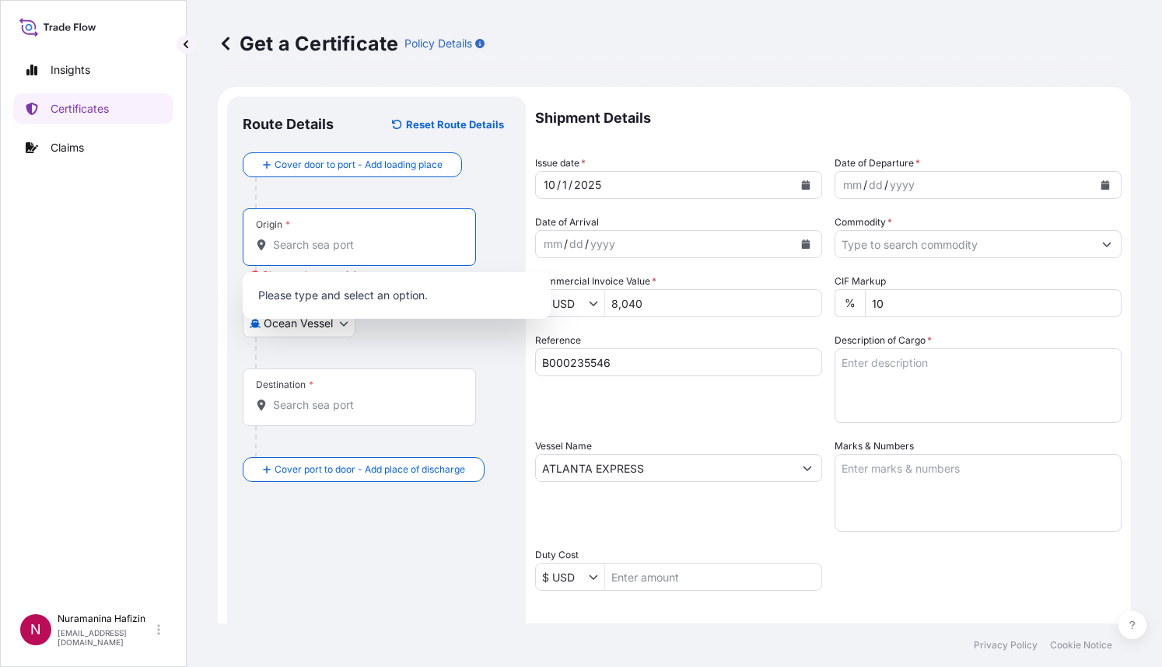 Image resolution: width=1162 pixels, height=667 pixels. Describe the element at coordinates (596, 282) in the screenshot. I see `label: Commercial Invoice Value` at that location.